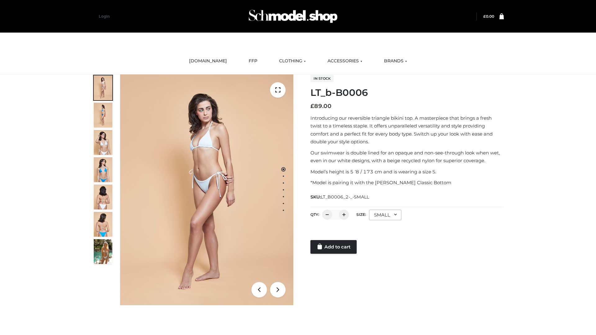  I want to click on p: Introducing our reversible triangle bikini top. A masterpiece that brings a fresh twist to a time..., so click(407, 130).